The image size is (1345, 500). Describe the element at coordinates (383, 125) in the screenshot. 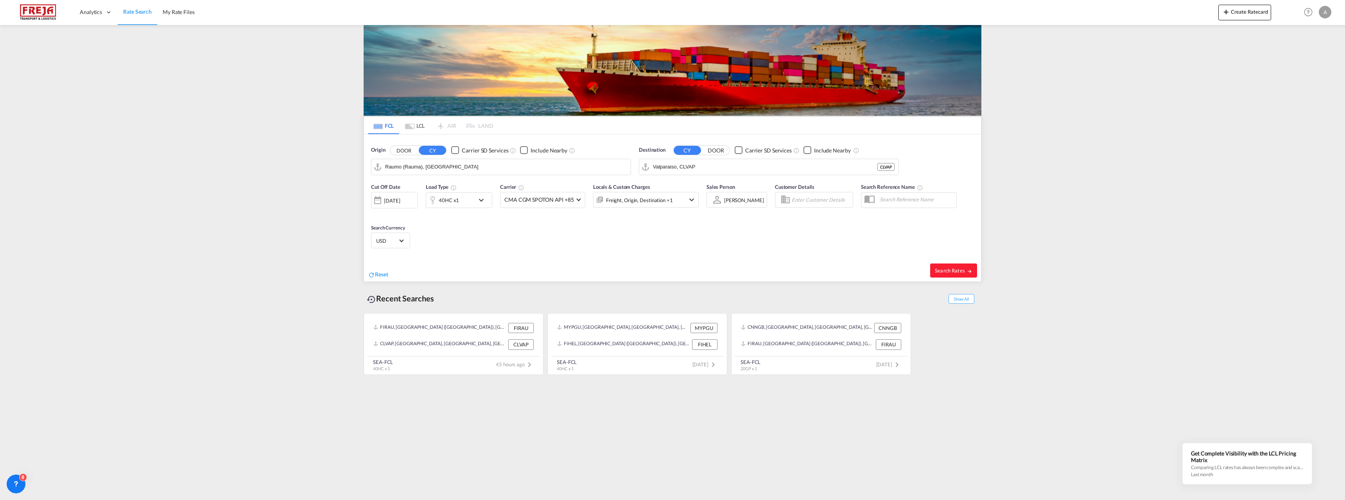

I see `md-tab-item: FCL` at that location.